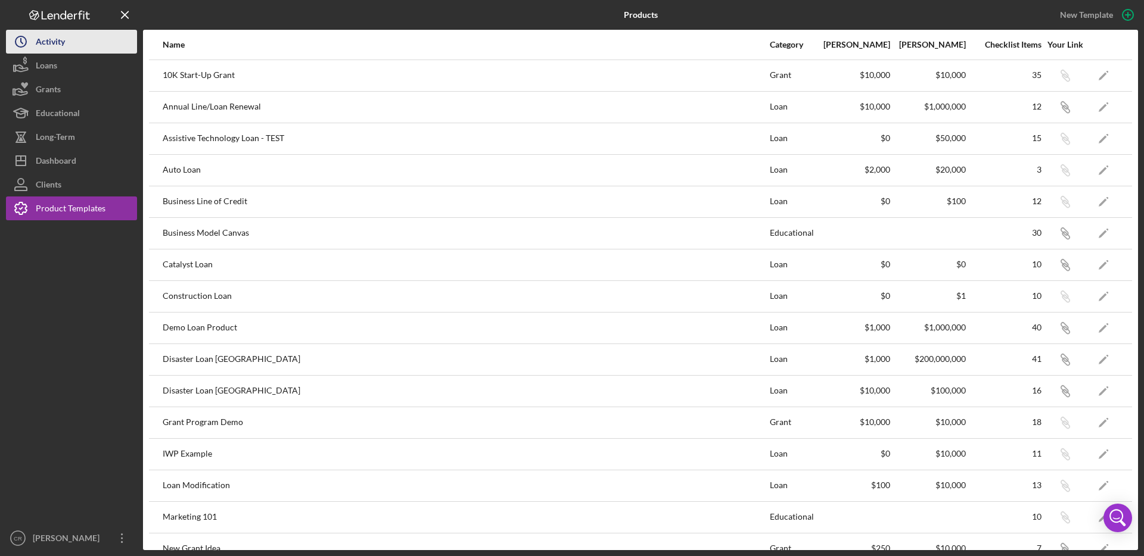  I want to click on a: Loans, so click(71, 66).